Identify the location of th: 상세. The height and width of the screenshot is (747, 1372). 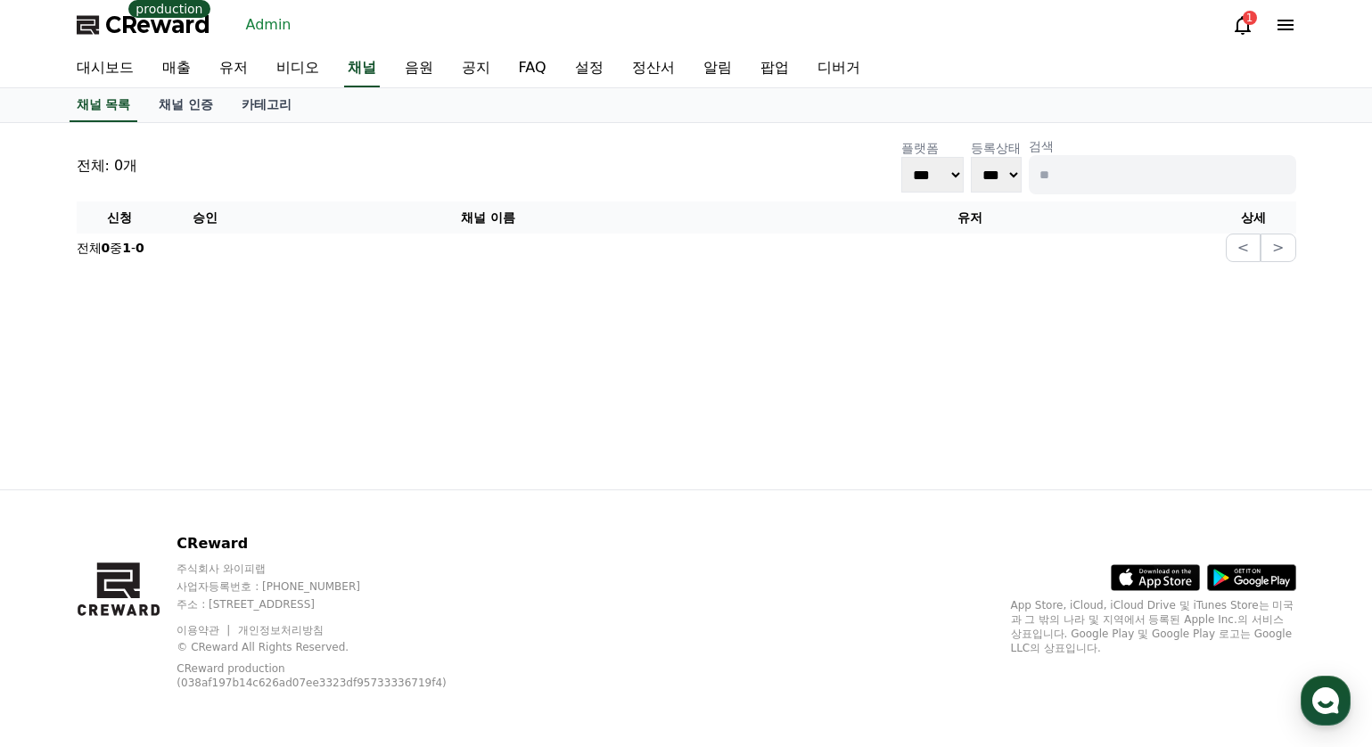
(1254, 218).